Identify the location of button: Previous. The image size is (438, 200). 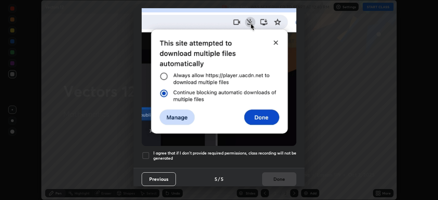
(159, 179).